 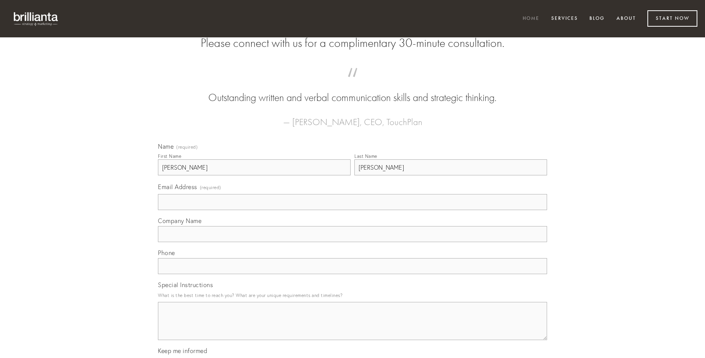 I want to click on h2: Please connect with us for a complimentary 30-minute consultation., so click(x=352, y=43).